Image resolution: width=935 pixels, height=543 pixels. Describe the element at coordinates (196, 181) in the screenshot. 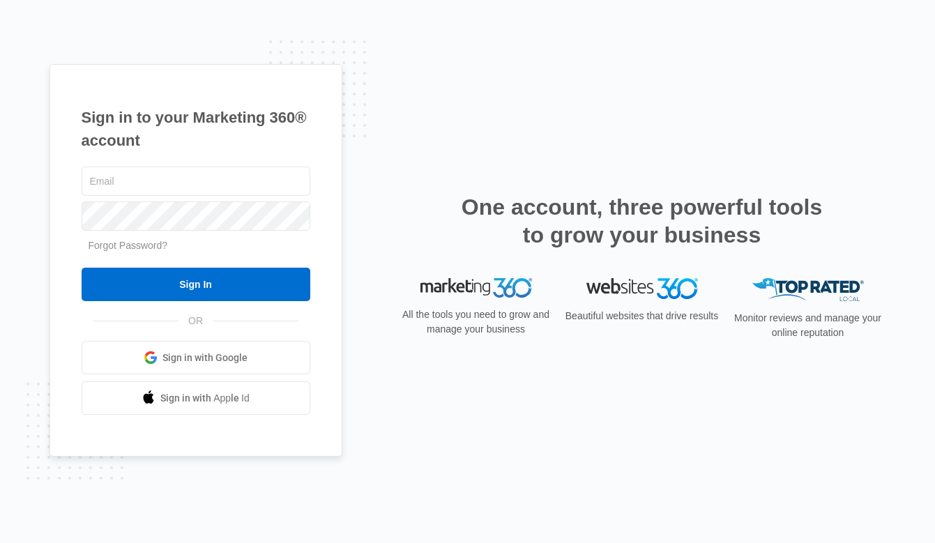

I see `input: Email` at that location.